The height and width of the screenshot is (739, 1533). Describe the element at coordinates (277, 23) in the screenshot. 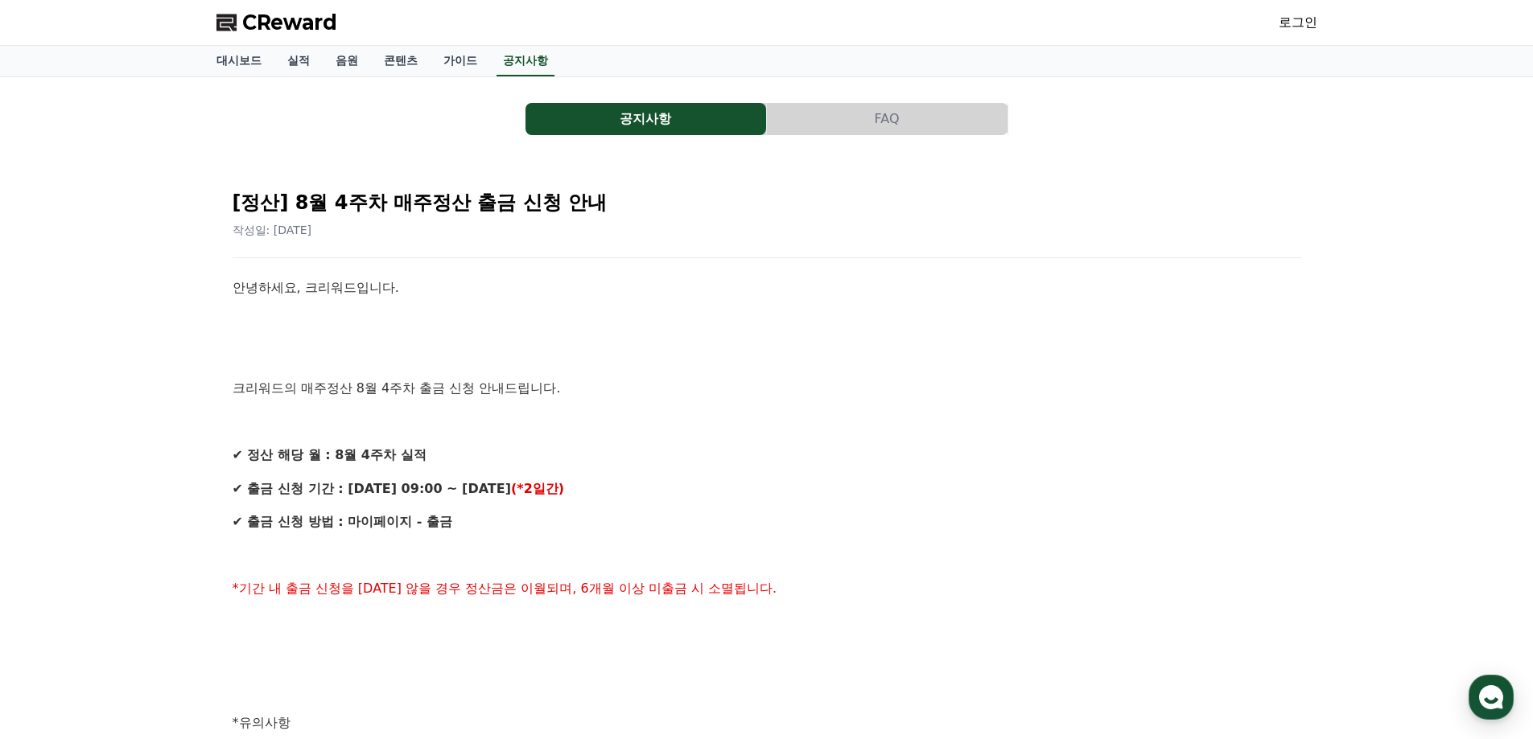

I see `a: CReward` at that location.